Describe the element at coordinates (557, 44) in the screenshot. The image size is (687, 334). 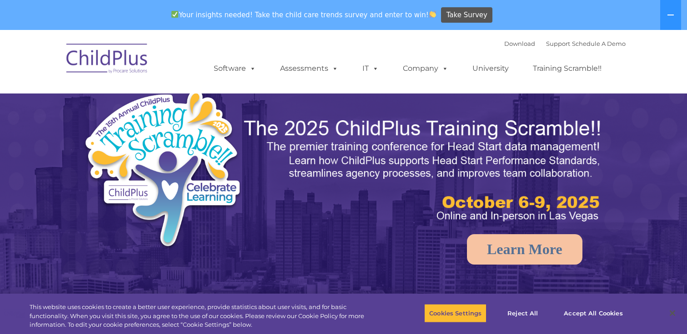
I see `a: Support` at that location.